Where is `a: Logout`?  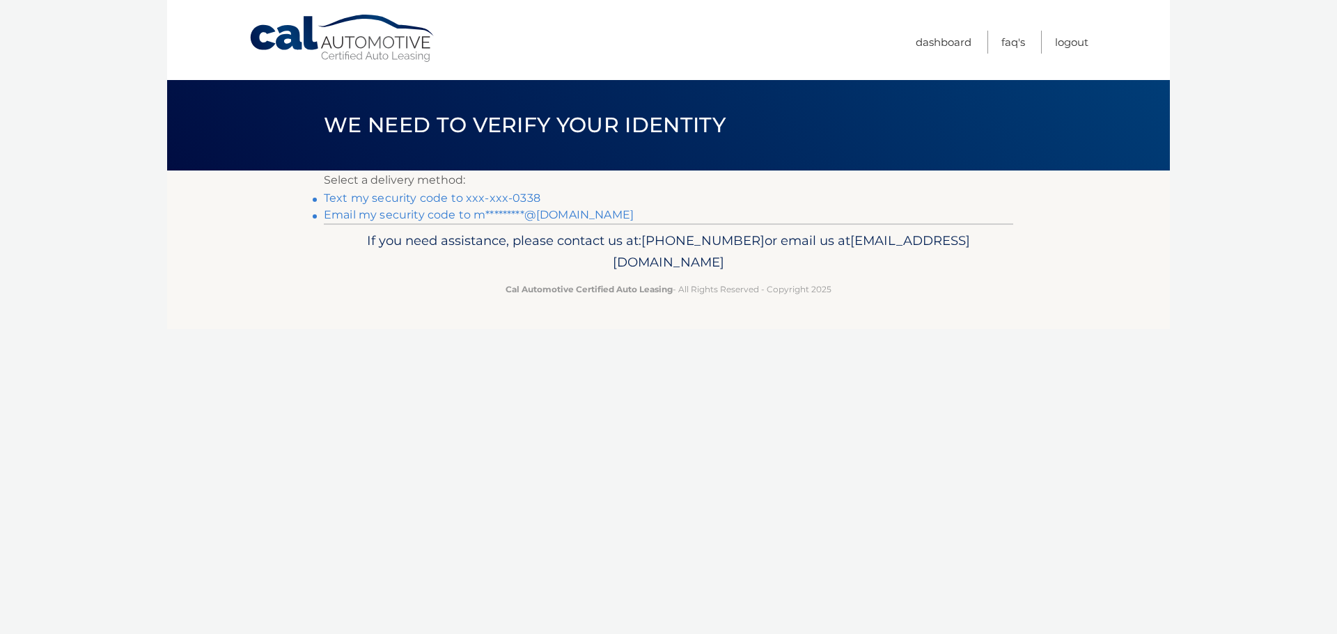
a: Logout is located at coordinates (1072, 42).